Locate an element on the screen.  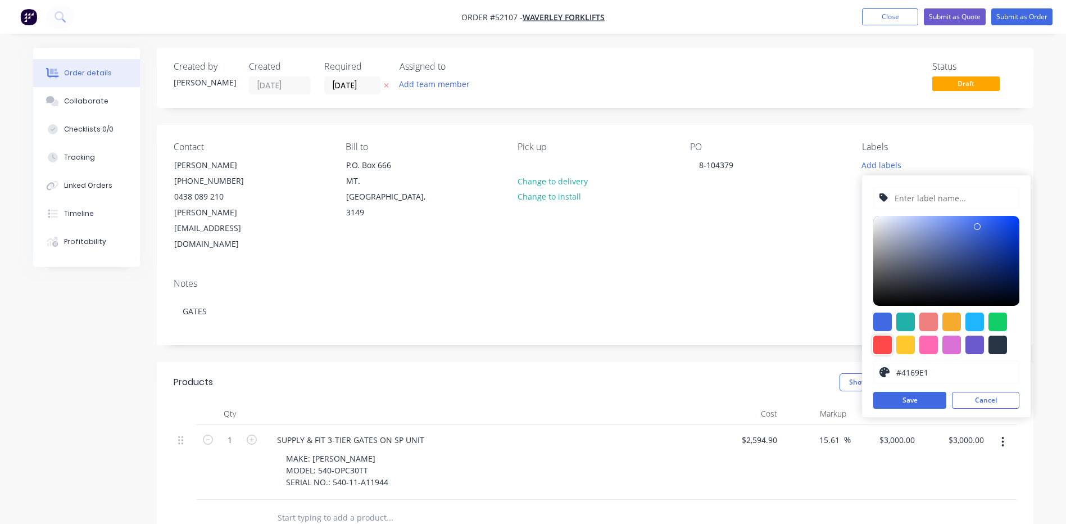
div: Notes is located at coordinates (595, 283).